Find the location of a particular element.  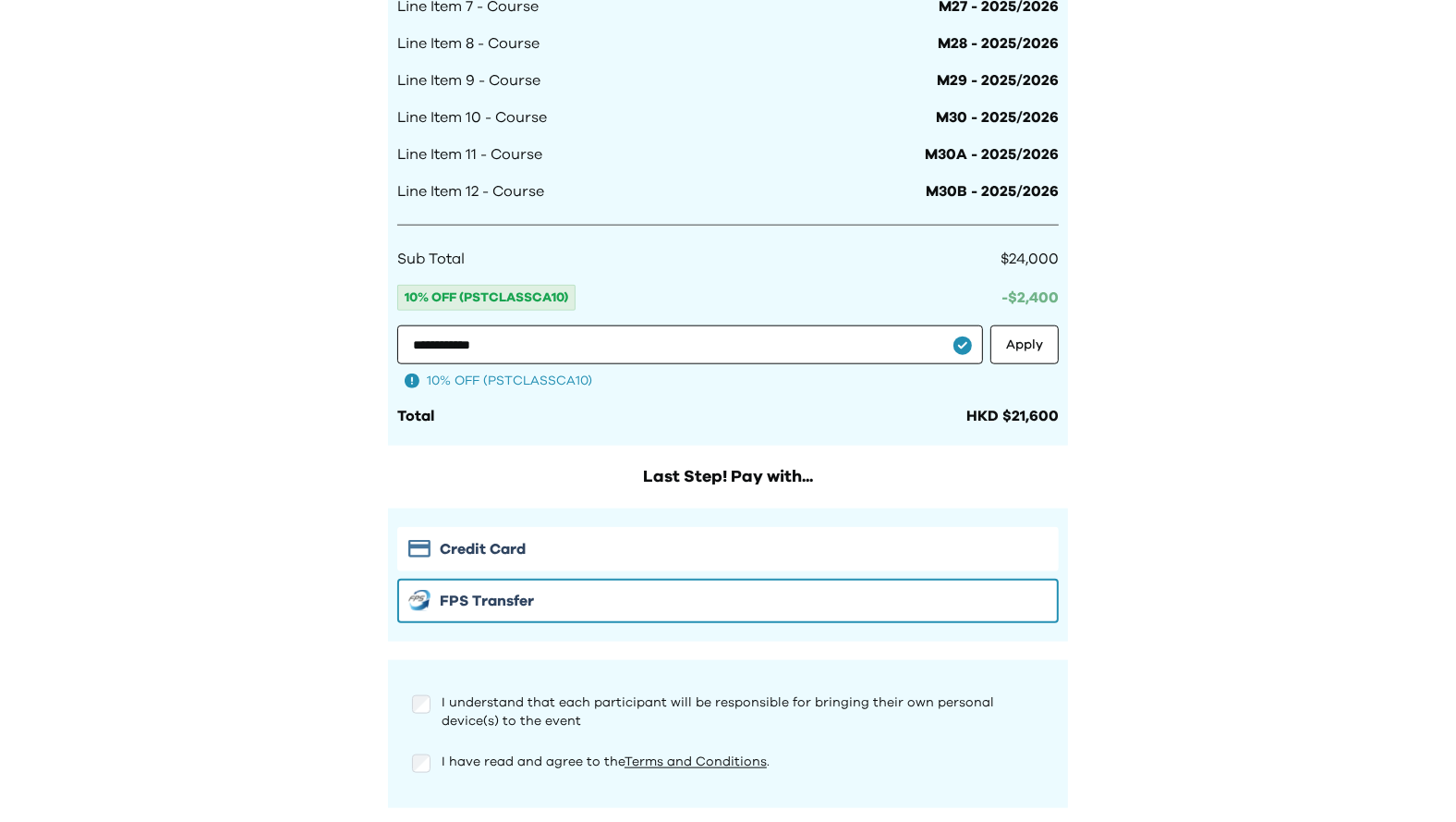

span: -$ 2,400 is located at coordinates (1031, 297).